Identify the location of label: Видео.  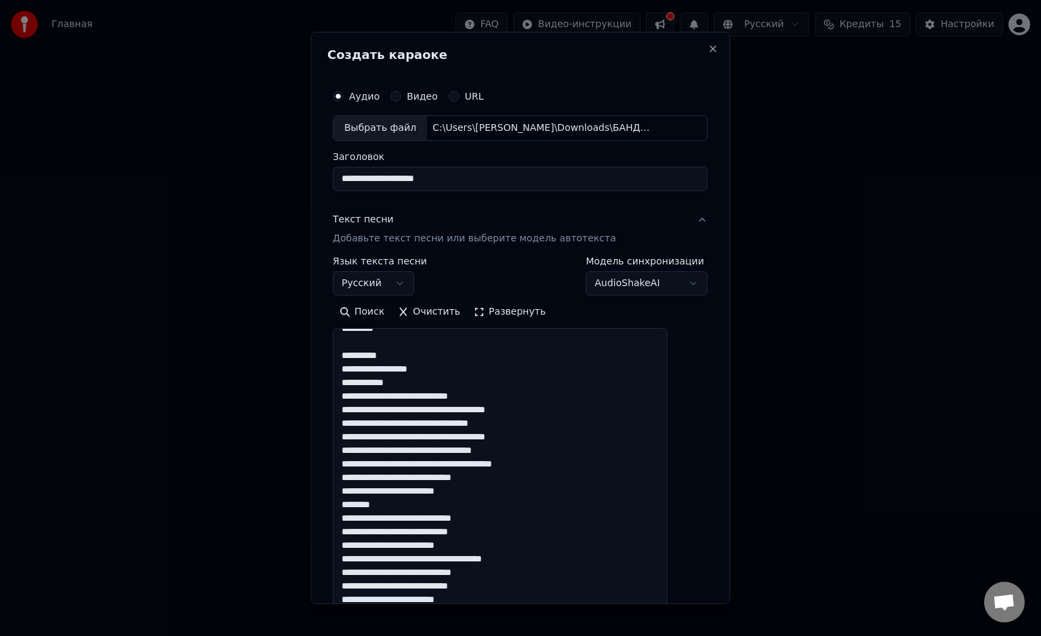
(422, 96).